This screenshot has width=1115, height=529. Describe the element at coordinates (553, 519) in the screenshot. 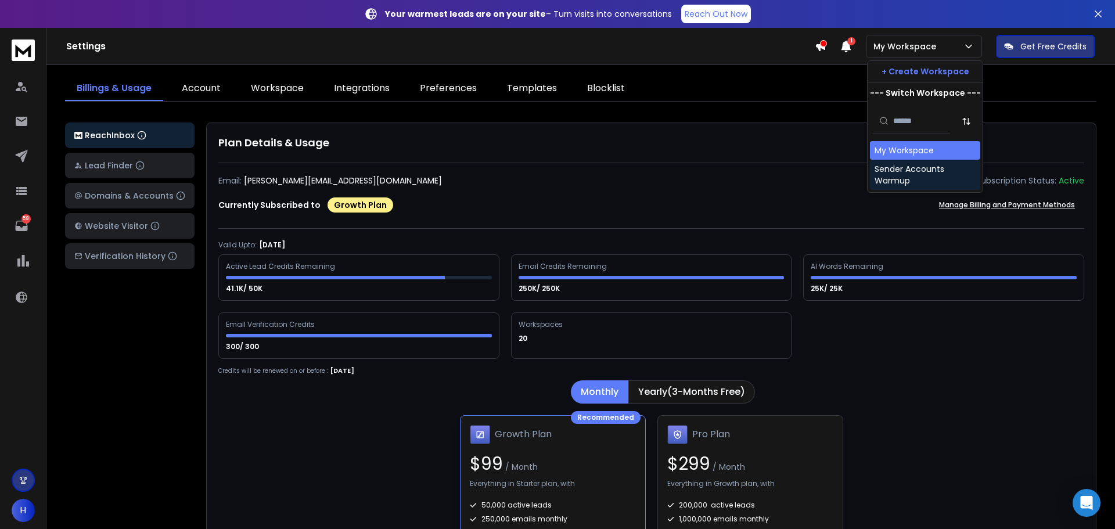

I see `div: 250,000 emails monthly` at that location.